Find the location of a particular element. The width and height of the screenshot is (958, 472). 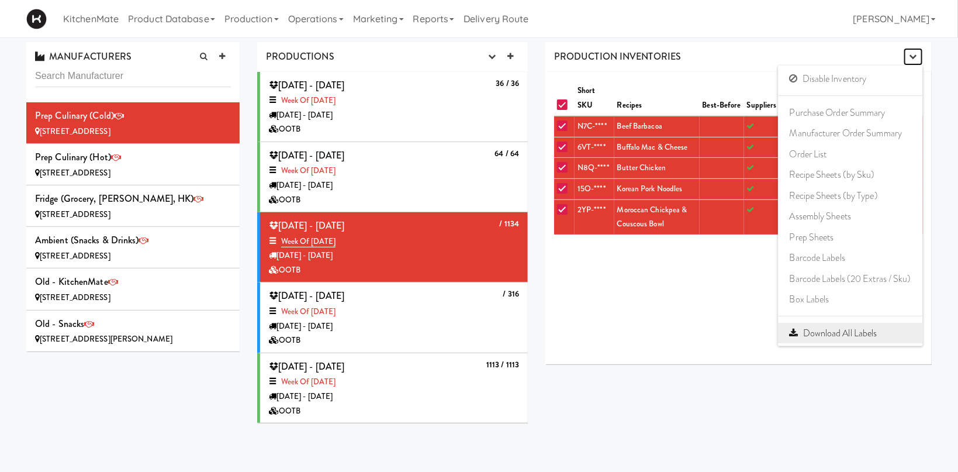

a: Korean Pork Noodles is located at coordinates (650, 188).